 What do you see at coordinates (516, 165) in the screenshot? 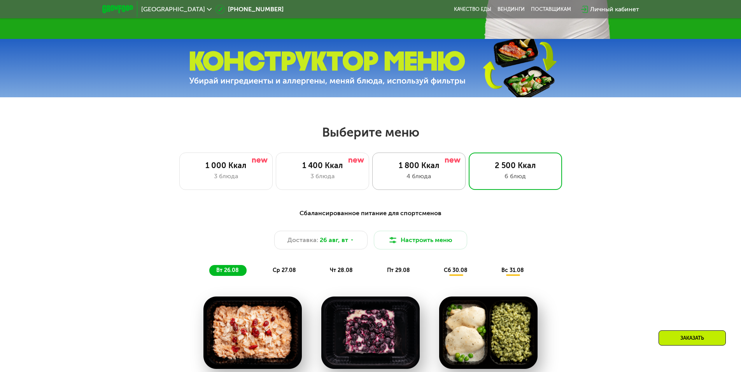
I see `div: 2 500 Ккал` at bounding box center [516, 165].